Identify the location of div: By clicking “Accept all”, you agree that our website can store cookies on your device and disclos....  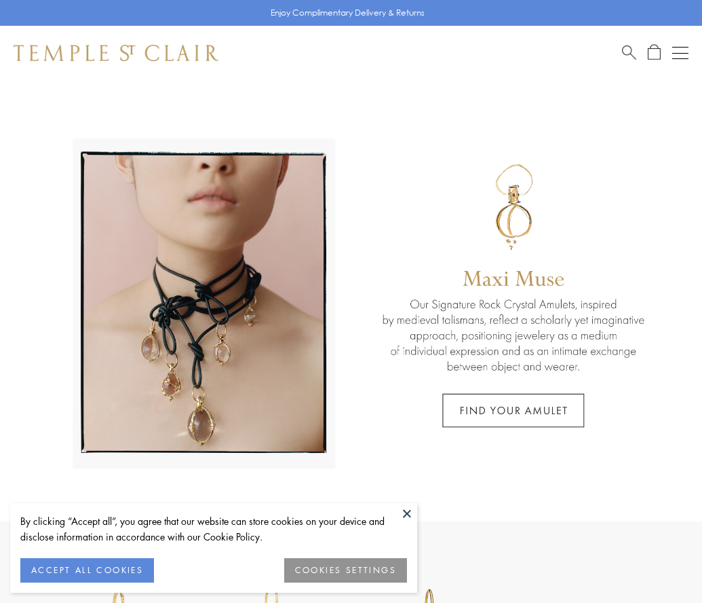
(214, 529).